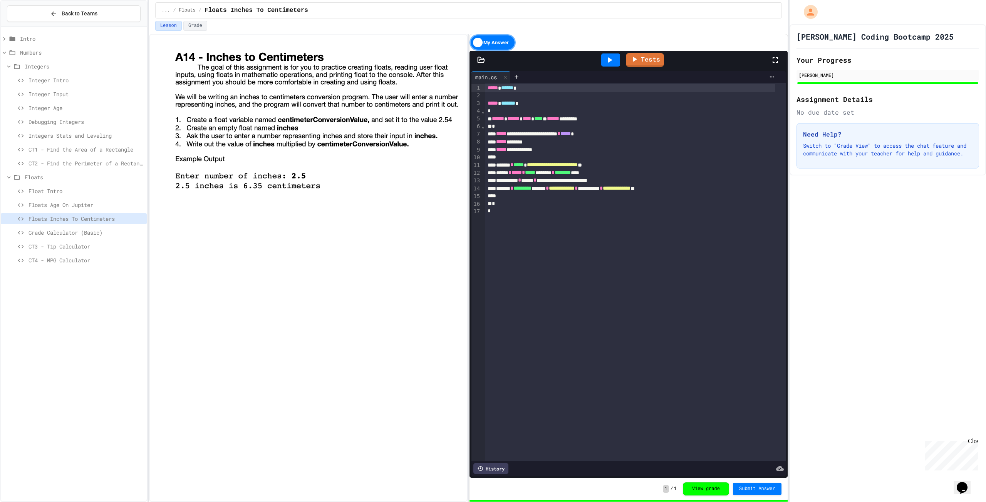 The width and height of the screenshot is (986, 502). Describe the element at coordinates (168, 26) in the screenshot. I see `button: Lesson` at that location.